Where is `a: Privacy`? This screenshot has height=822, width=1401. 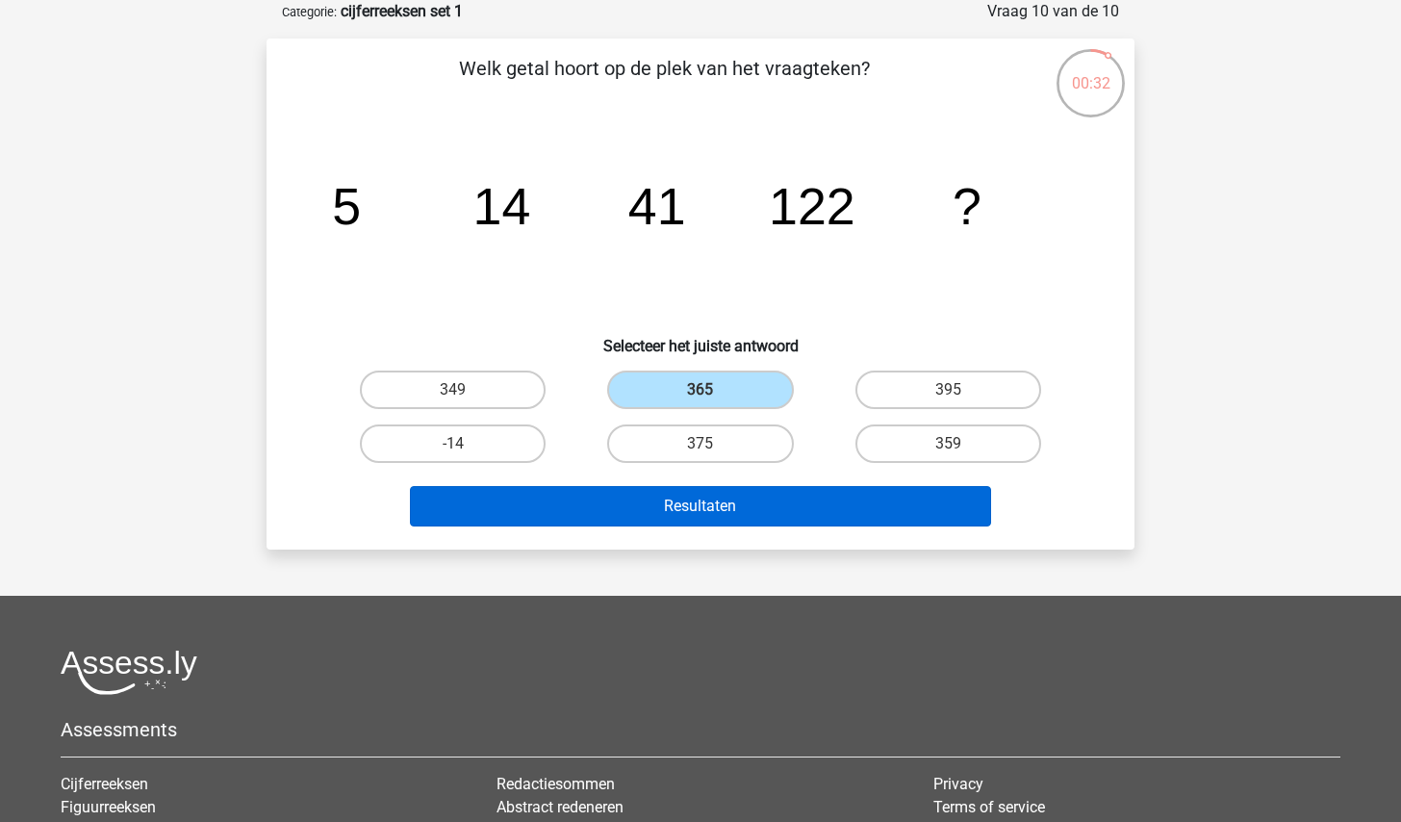
a: Privacy is located at coordinates (959, 783).